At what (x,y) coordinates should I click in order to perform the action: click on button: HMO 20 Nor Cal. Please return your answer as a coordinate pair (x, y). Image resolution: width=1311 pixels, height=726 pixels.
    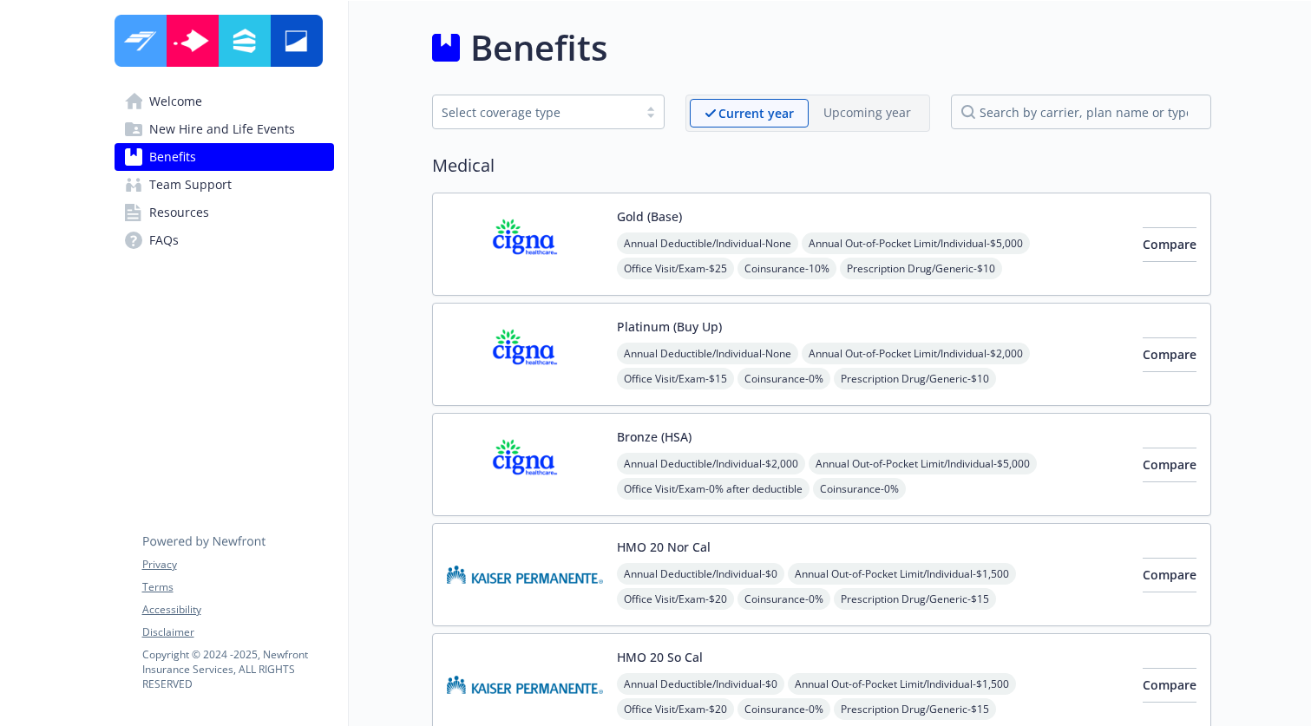
    Looking at the image, I should click on (664, 547).